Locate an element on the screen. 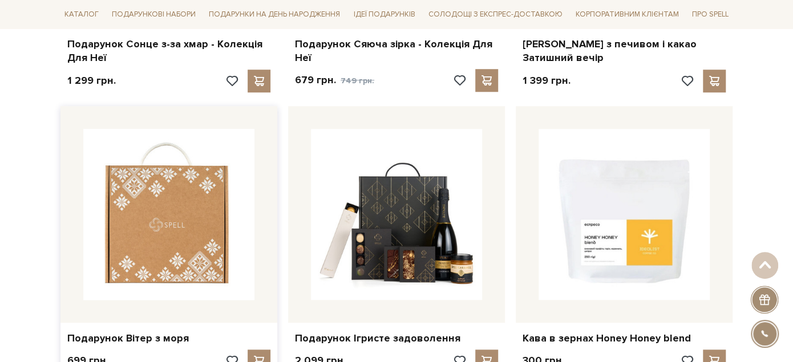 The image size is (793, 362). a: Подарунок Сонце з-за хмар - Колекція Для Неї is located at coordinates (169, 51).